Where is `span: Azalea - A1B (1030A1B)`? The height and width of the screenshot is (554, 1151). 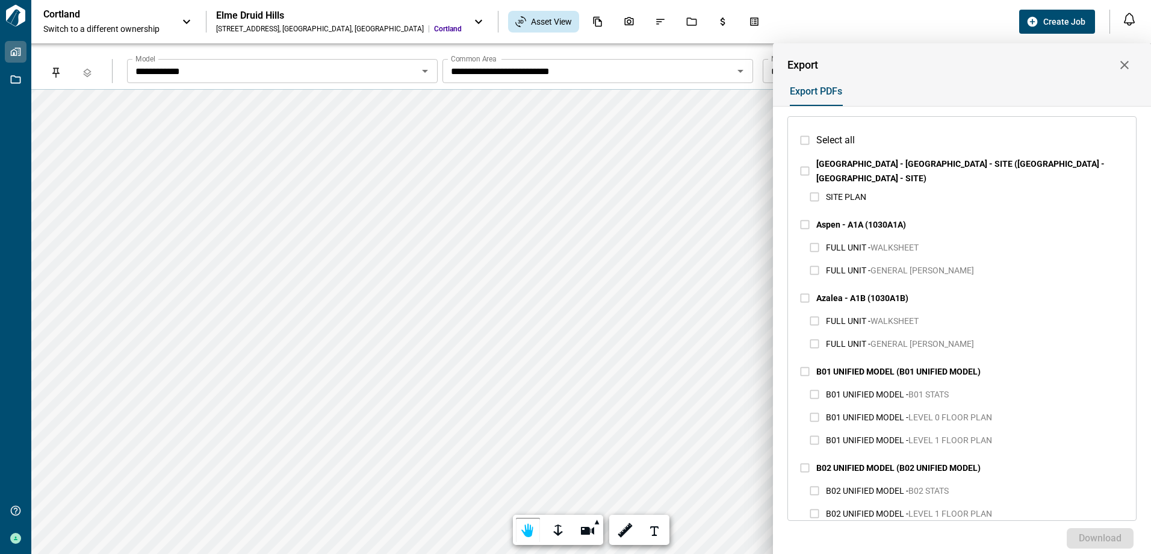 span: Azalea - A1B (1030A1B) is located at coordinates (862, 298).